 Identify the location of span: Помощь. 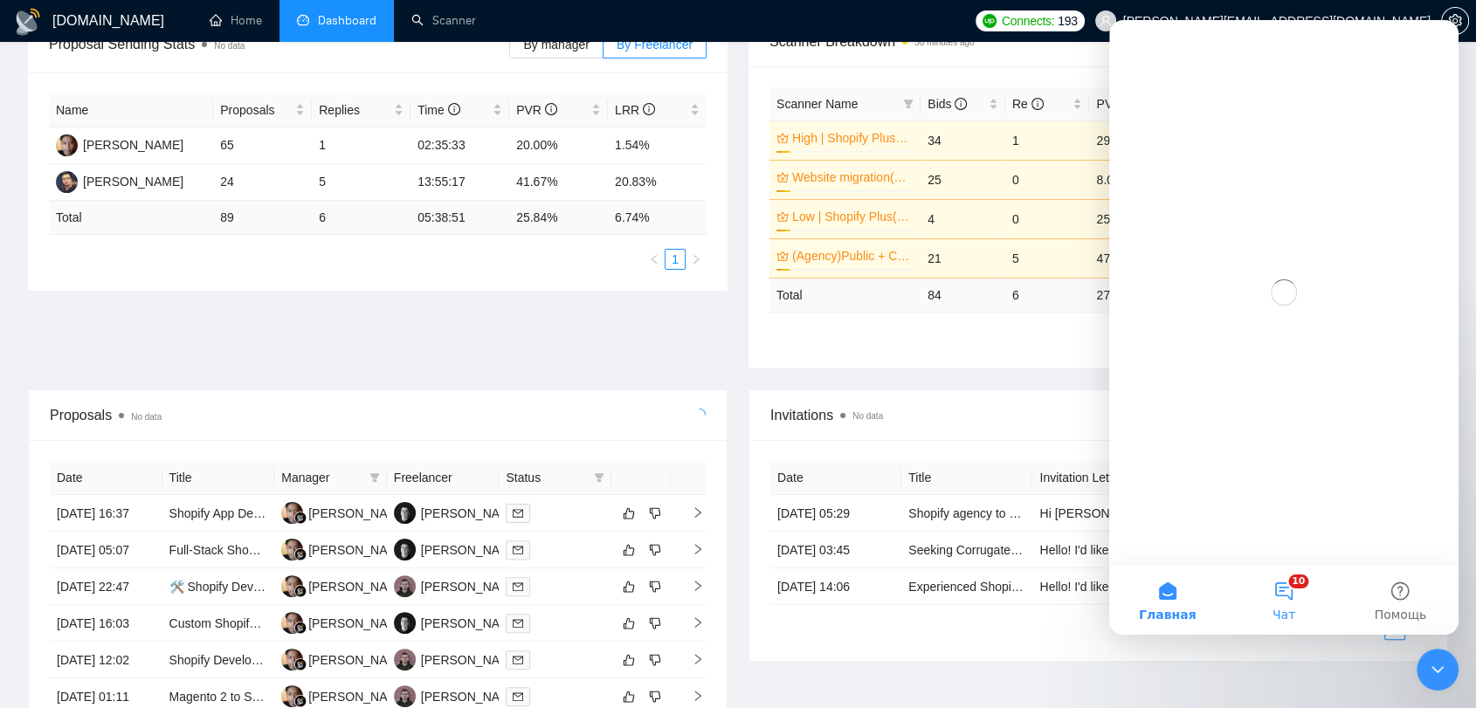
(291, 595).